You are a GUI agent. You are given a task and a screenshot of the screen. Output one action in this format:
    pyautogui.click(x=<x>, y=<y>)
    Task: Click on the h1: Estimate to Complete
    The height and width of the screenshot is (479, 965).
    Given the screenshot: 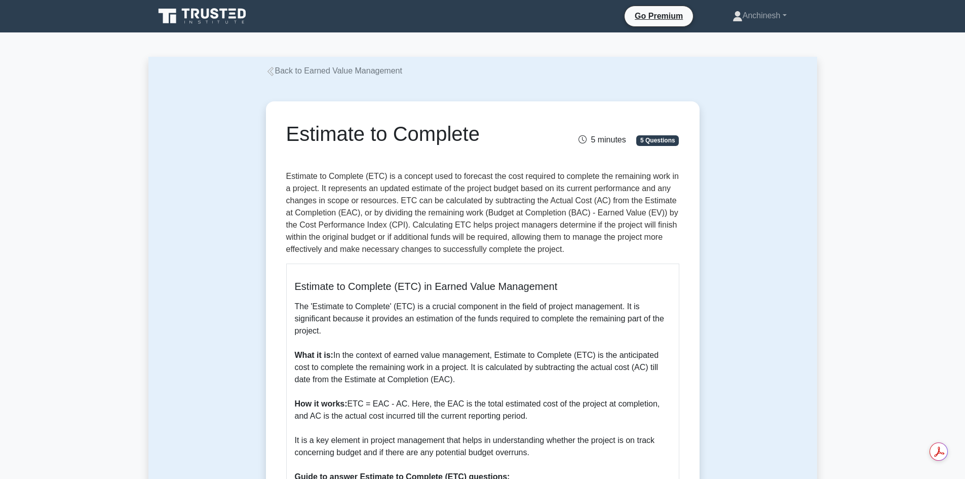 What is the action you would take?
    pyautogui.click(x=415, y=134)
    